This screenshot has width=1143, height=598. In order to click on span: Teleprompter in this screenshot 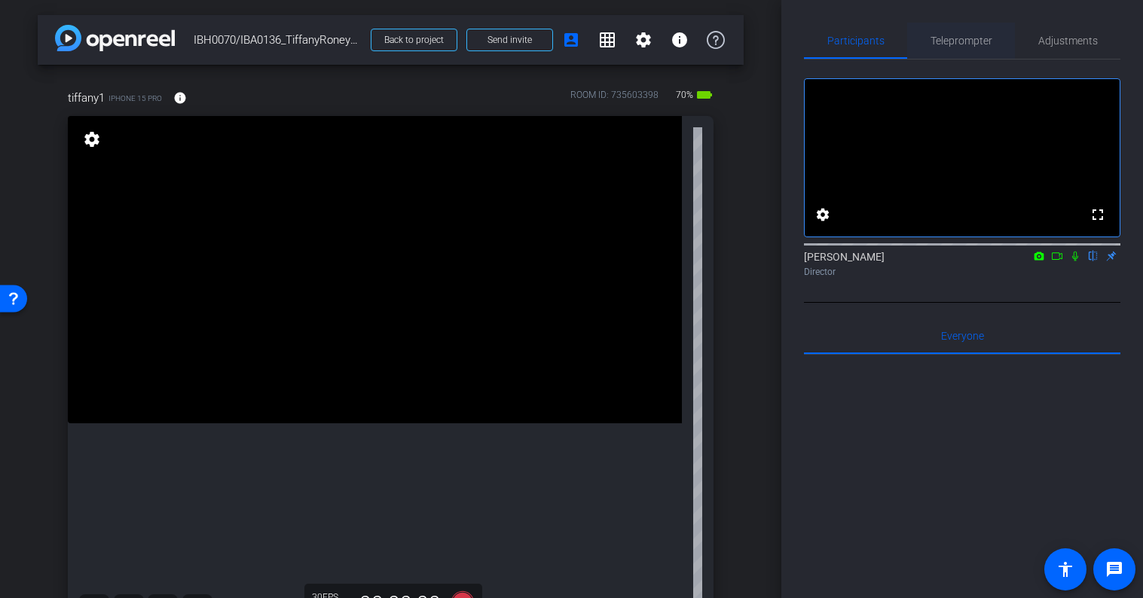, I will do `click(962, 41)`.